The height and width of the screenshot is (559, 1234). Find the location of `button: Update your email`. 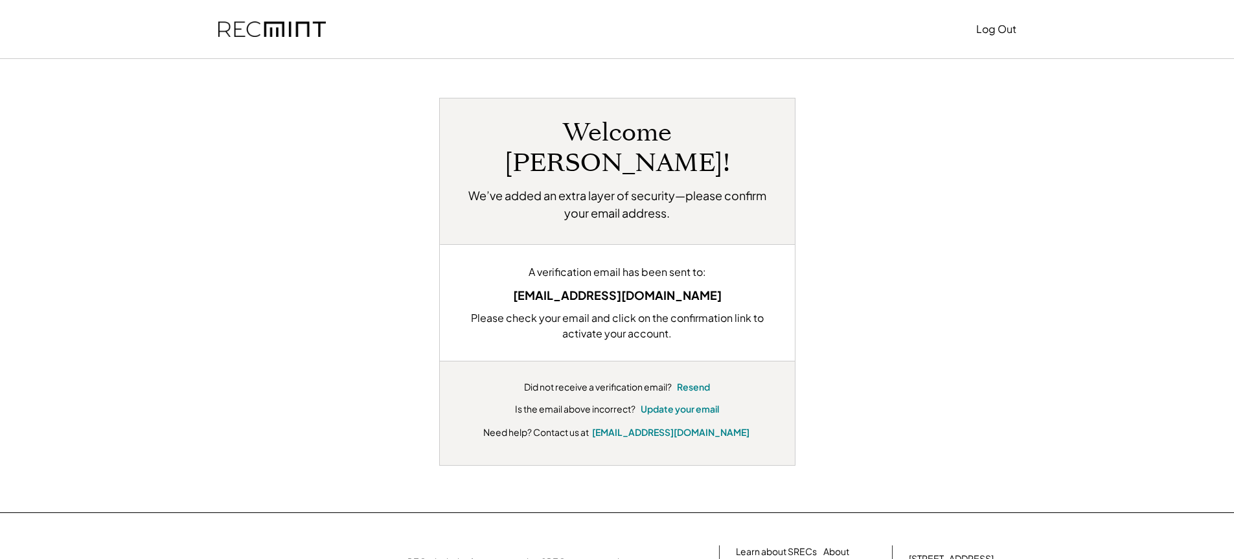

button: Update your email is located at coordinates (680, 409).